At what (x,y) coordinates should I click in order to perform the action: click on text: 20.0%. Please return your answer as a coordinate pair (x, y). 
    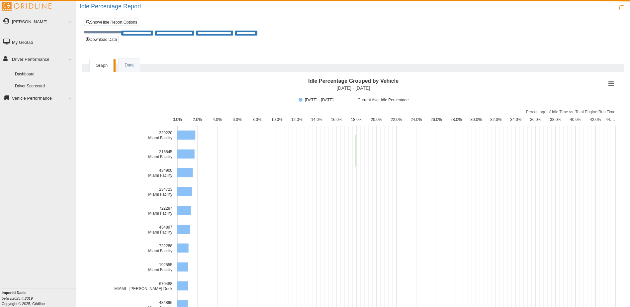
    Looking at the image, I should click on (376, 120).